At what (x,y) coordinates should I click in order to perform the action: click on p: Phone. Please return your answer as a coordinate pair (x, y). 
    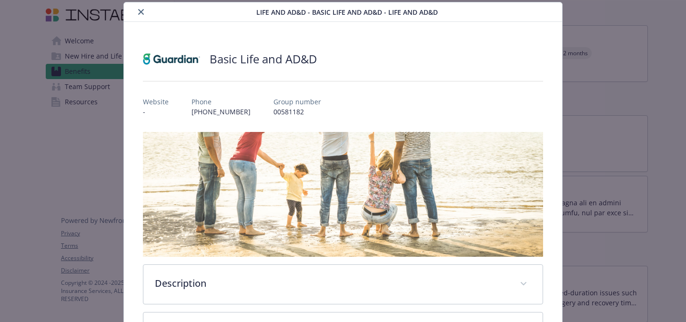
    Looking at the image, I should click on (221, 101).